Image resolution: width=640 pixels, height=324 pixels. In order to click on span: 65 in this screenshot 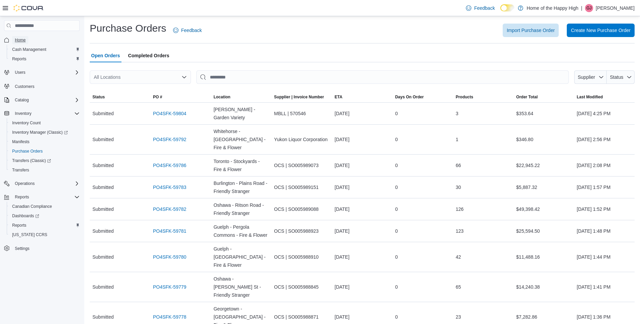, I will do `click(458, 287)`.